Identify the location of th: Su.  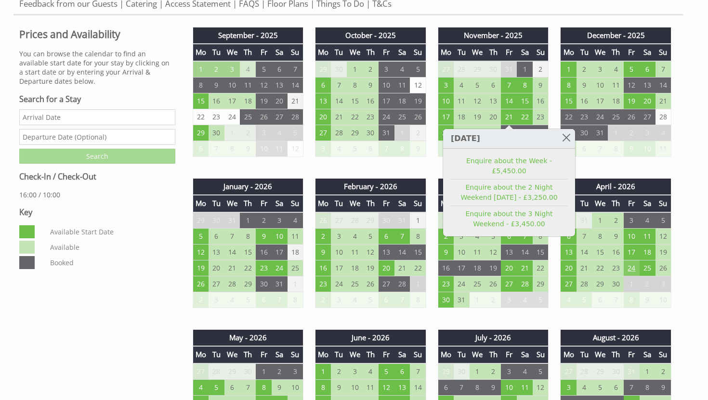
(295, 203).